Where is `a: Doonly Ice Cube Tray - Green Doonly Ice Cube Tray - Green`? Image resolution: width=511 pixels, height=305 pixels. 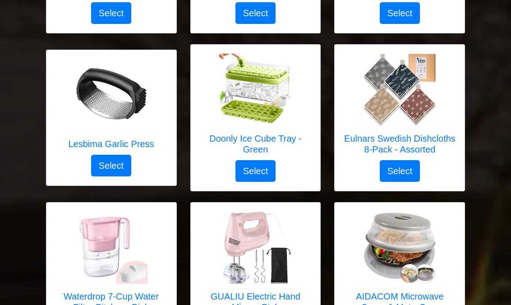
a: Doonly Ice Cube Tray - Green Doonly Ice Cube Tray - Green is located at coordinates (256, 107).